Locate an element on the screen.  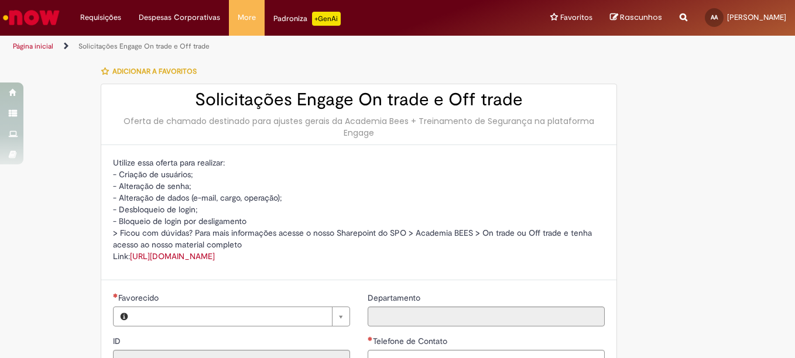
button: Favorecido, Visualizar este registro is located at coordinates (124, 317).